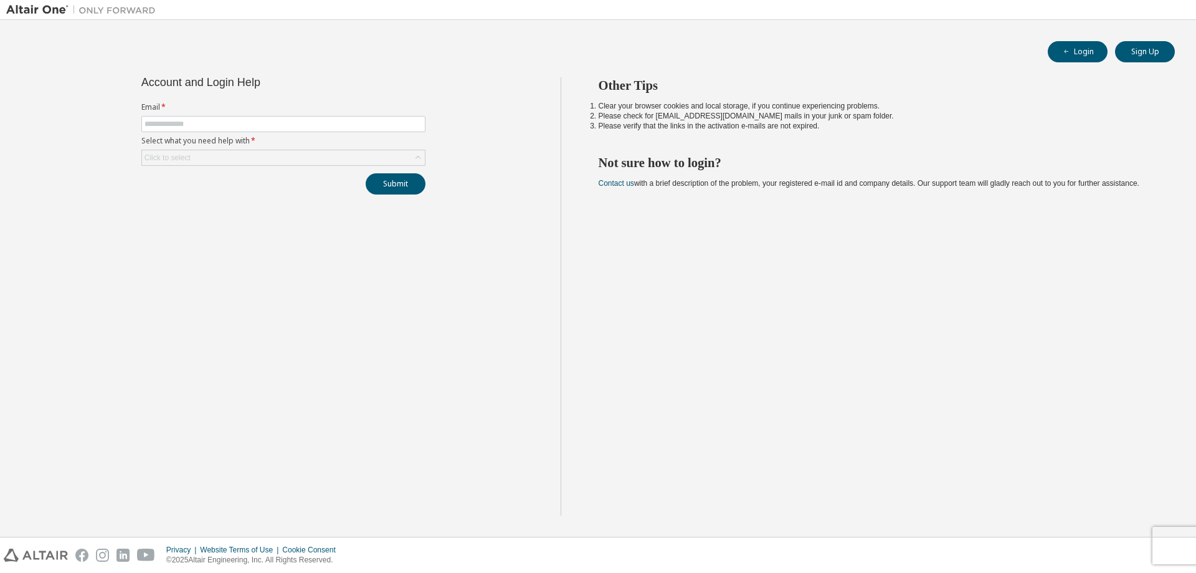 Image resolution: width=1196 pixels, height=573 pixels. Describe the element at coordinates (82, 555) in the screenshot. I see `img: facebook.svg` at that location.